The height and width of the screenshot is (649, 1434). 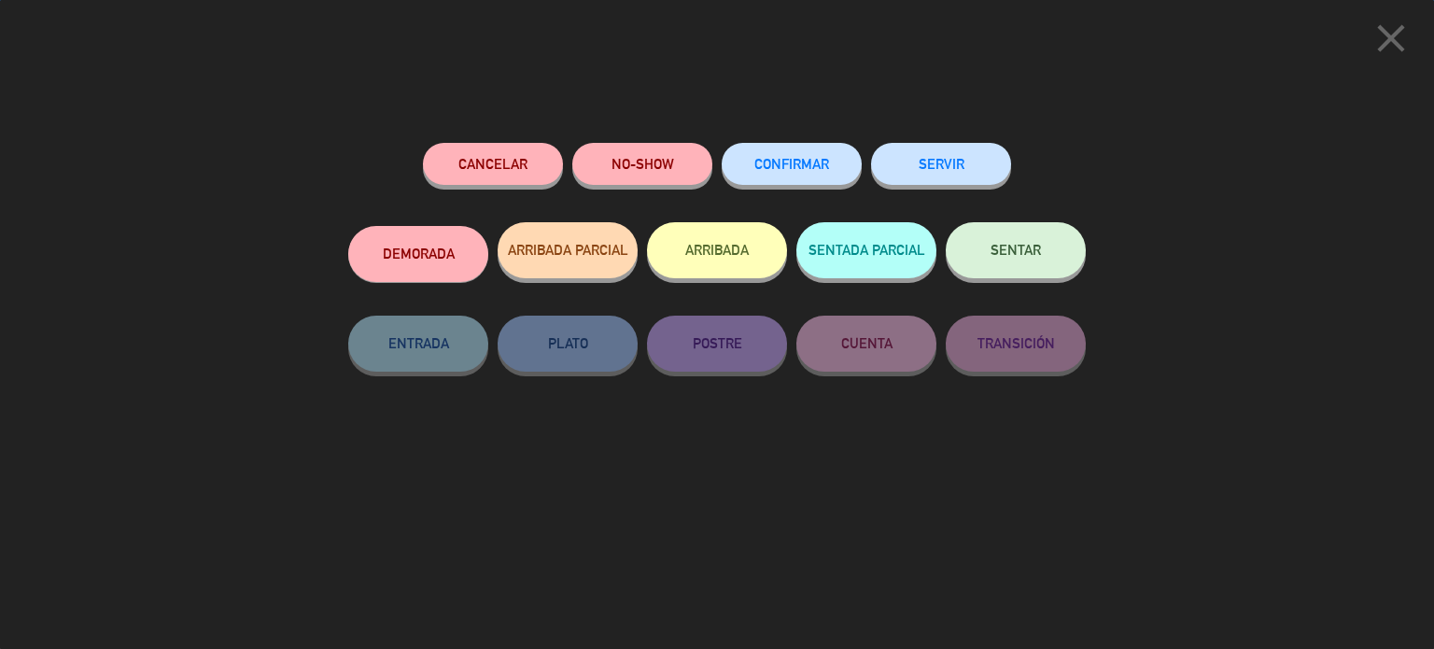 I want to click on button: NO-SHOW, so click(x=642, y=163).